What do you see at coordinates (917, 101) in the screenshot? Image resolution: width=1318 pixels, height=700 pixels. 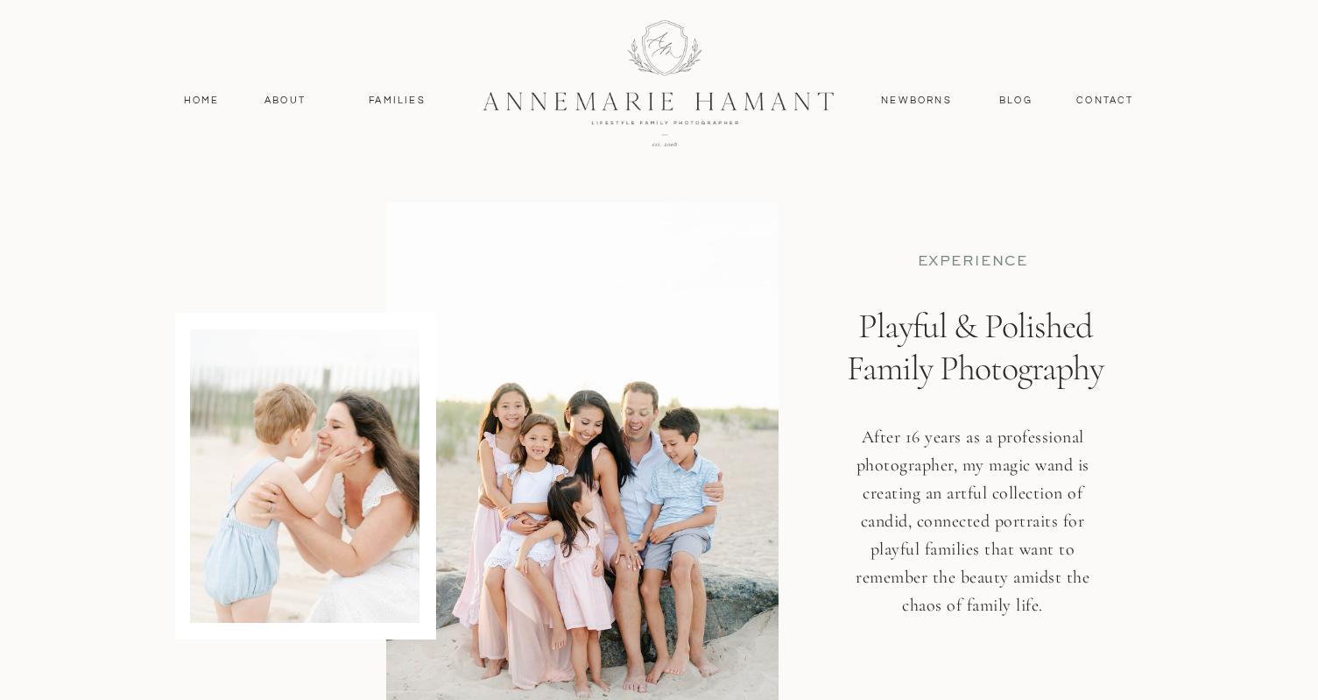 I see `nav: Newborns` at bounding box center [917, 101].